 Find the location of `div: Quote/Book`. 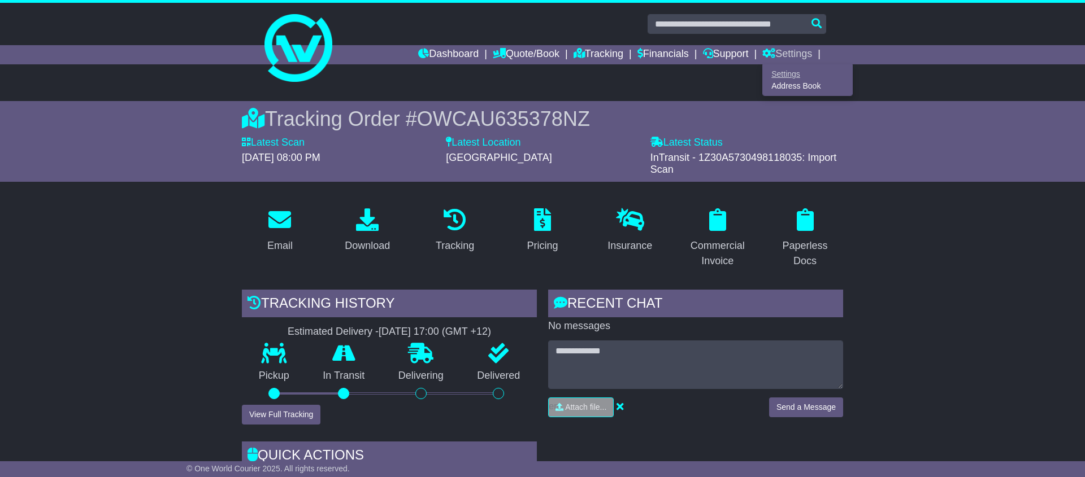

div: Quote/Book is located at coordinates (807, 80).